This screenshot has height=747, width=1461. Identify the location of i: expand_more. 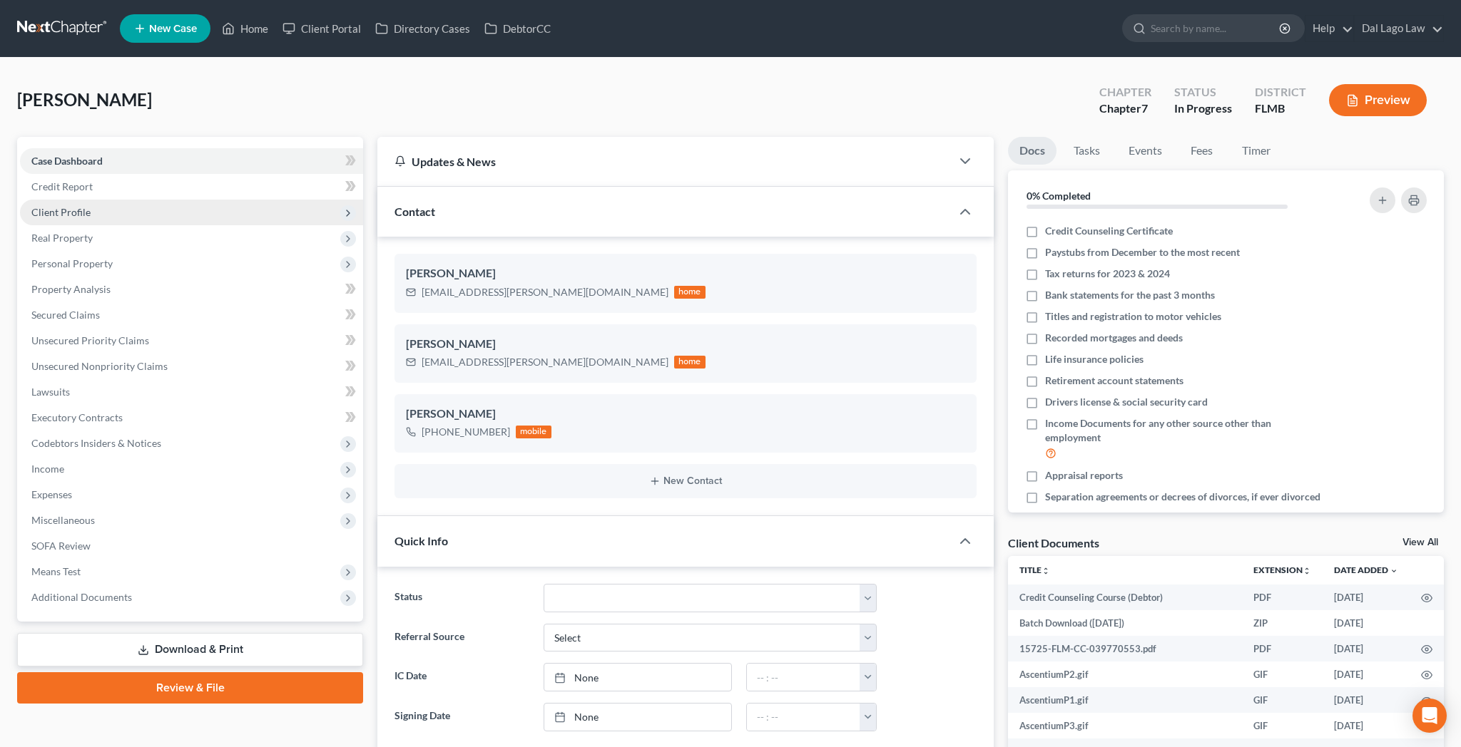
(1394, 571).